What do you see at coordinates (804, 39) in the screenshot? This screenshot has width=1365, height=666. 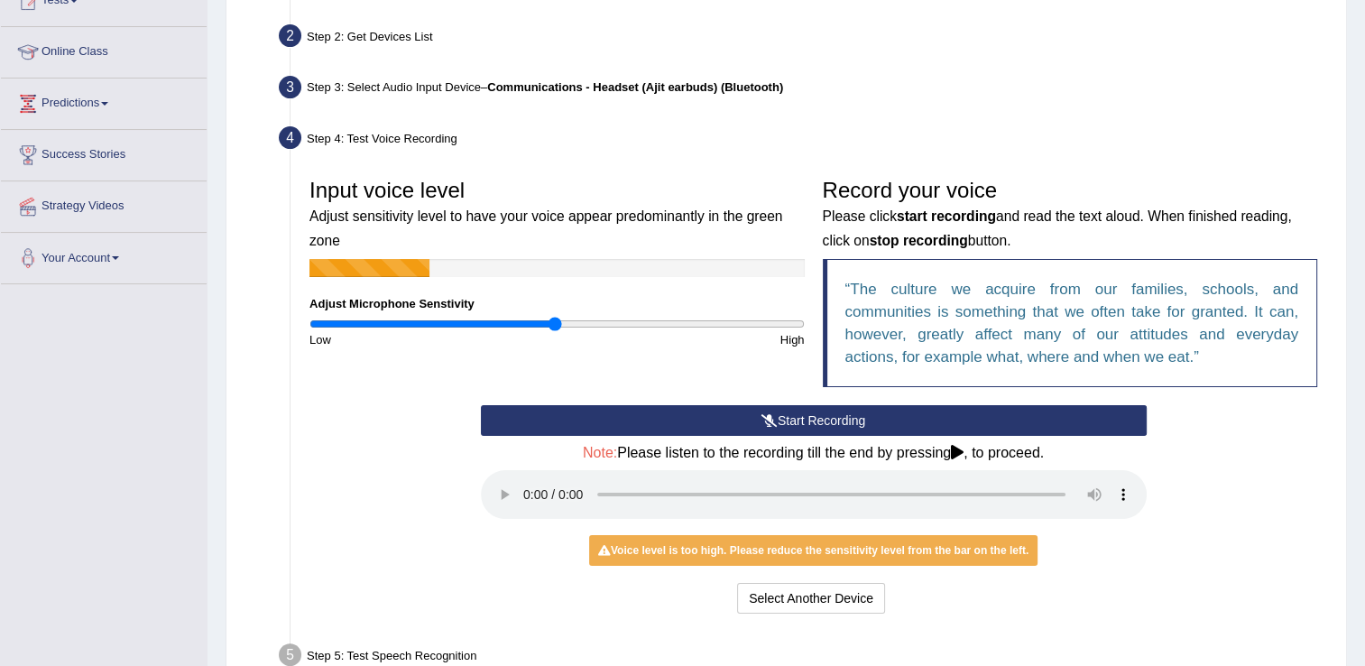 I see `div: Step 2: Get Devices List` at bounding box center [804, 39].